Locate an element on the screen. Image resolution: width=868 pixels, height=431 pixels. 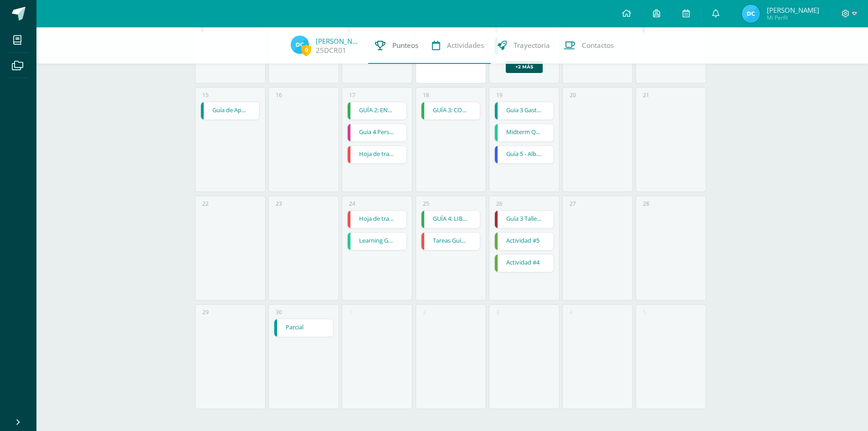
div: Hoja de trabajo Guía 3 | Tarea is located at coordinates (377, 155).